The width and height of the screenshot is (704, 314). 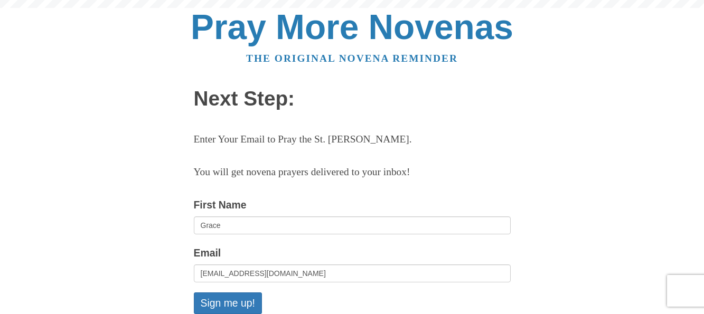 I want to click on label: Email, so click(x=208, y=253).